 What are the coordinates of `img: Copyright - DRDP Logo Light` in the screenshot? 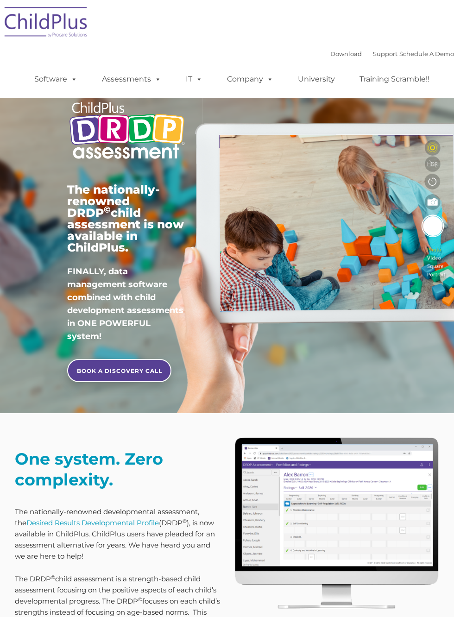 It's located at (127, 131).